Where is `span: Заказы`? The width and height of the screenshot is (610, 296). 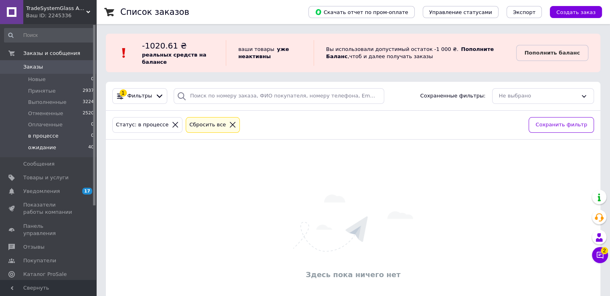
span: Заказы is located at coordinates (33, 67).